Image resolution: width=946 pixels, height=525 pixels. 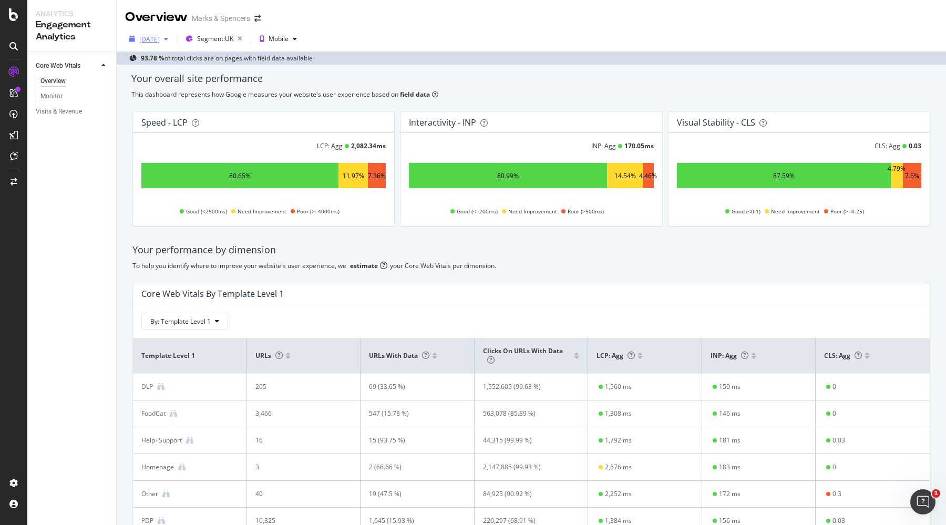 I want to click on b: 93.78 %, so click(x=152, y=58).